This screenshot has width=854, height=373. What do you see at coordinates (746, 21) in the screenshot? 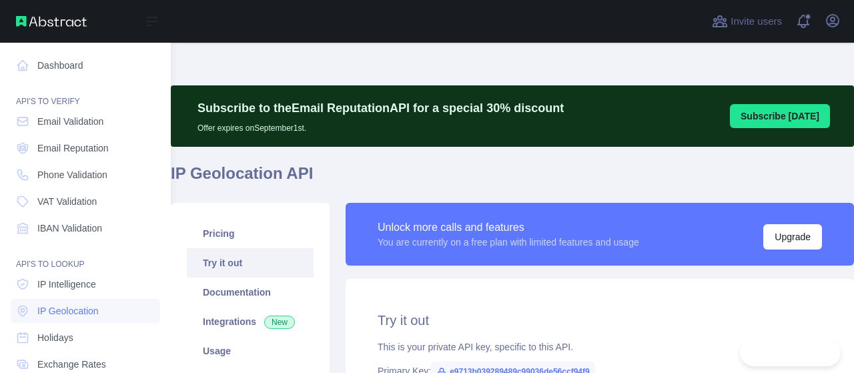
I see `button: Invite users` at bounding box center [746, 21].